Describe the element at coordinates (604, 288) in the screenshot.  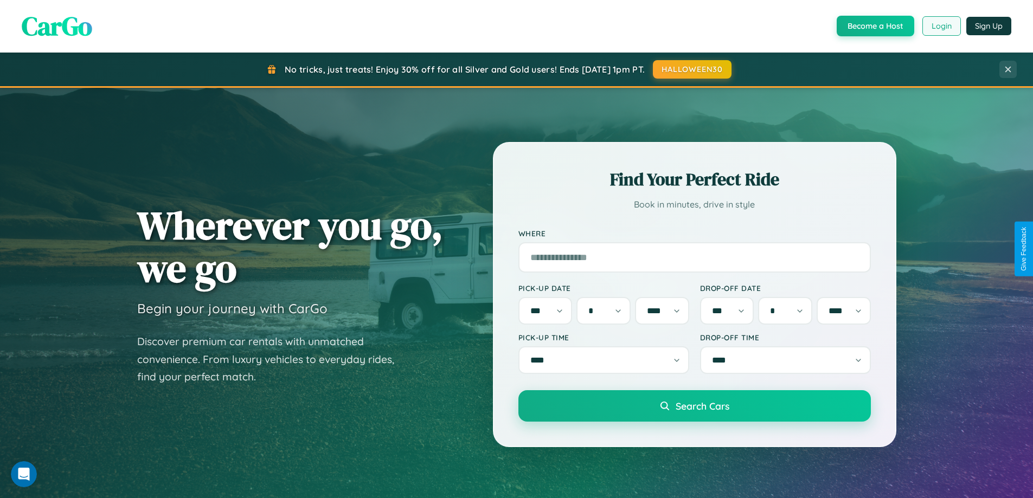
I see `label: Pick-up Date` at that location.